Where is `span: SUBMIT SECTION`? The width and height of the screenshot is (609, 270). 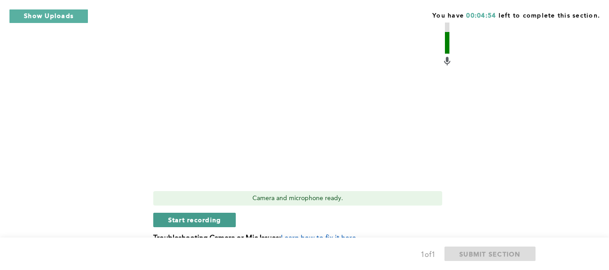
span: SUBMIT SECTION is located at coordinates (490, 254).